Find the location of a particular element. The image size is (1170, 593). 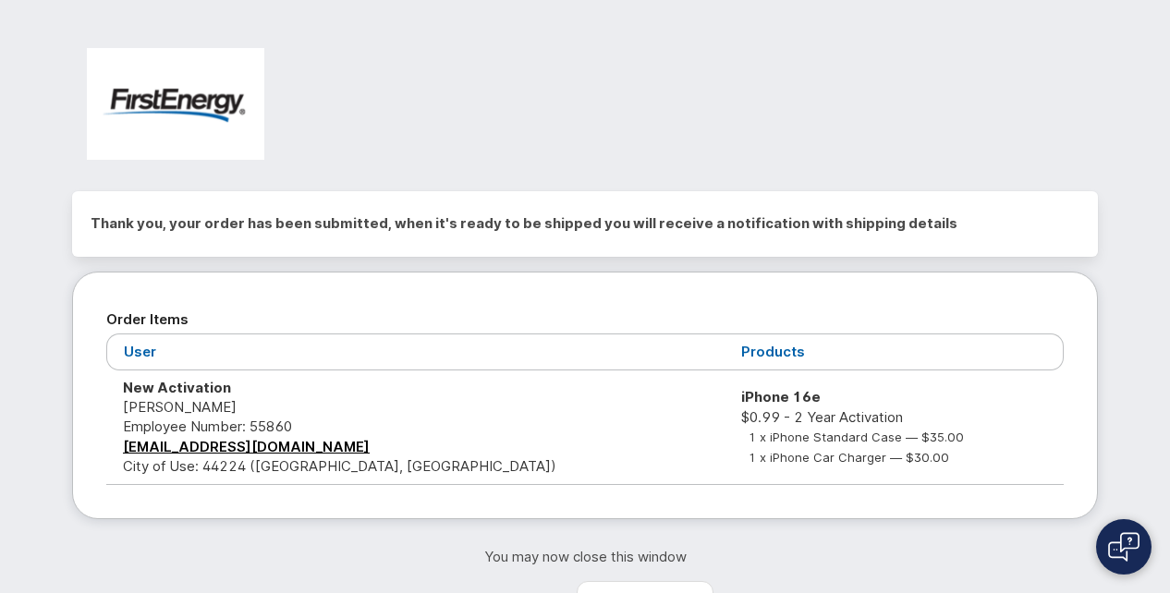

h2: Thank you, your order has been submitted, when it's ready to be shipped you will receive a notifi... is located at coordinates (585, 224).